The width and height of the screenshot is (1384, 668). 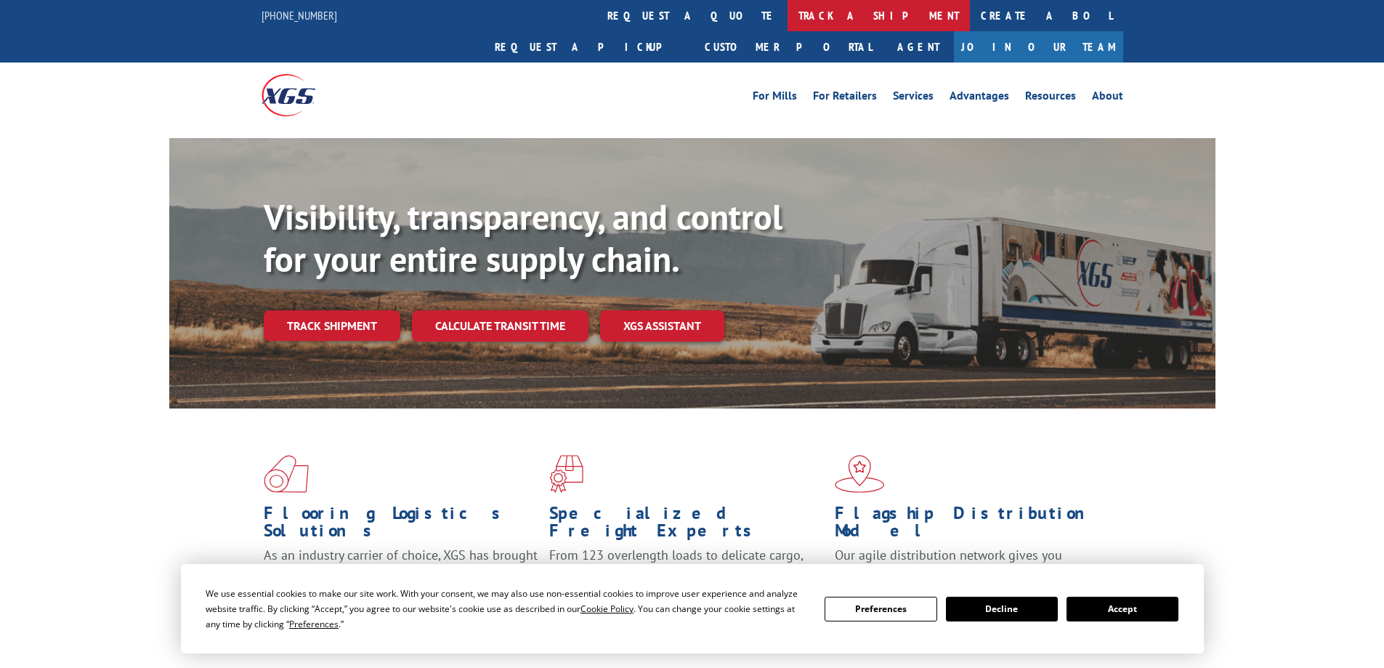 I want to click on img: xgs-icon-focused-on-flooring-red, so click(x=566, y=474).